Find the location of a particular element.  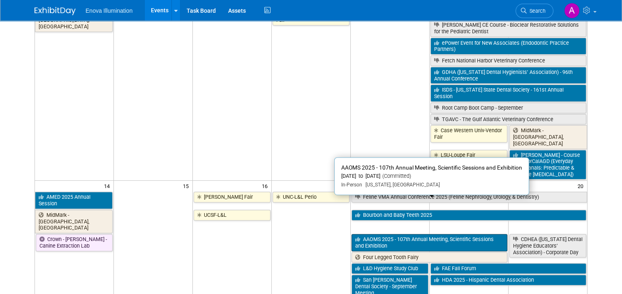

span: 20 is located at coordinates (581, 186).